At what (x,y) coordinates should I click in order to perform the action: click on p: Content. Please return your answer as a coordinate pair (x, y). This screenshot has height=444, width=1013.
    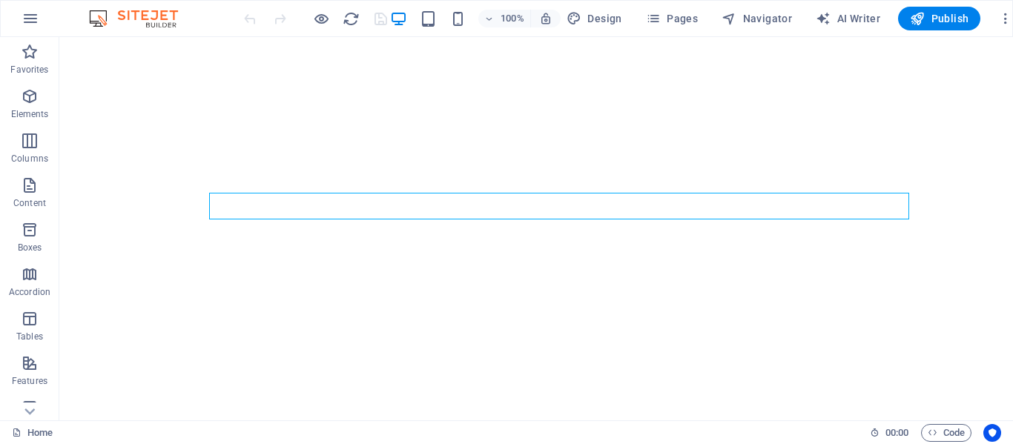
    Looking at the image, I should click on (30, 203).